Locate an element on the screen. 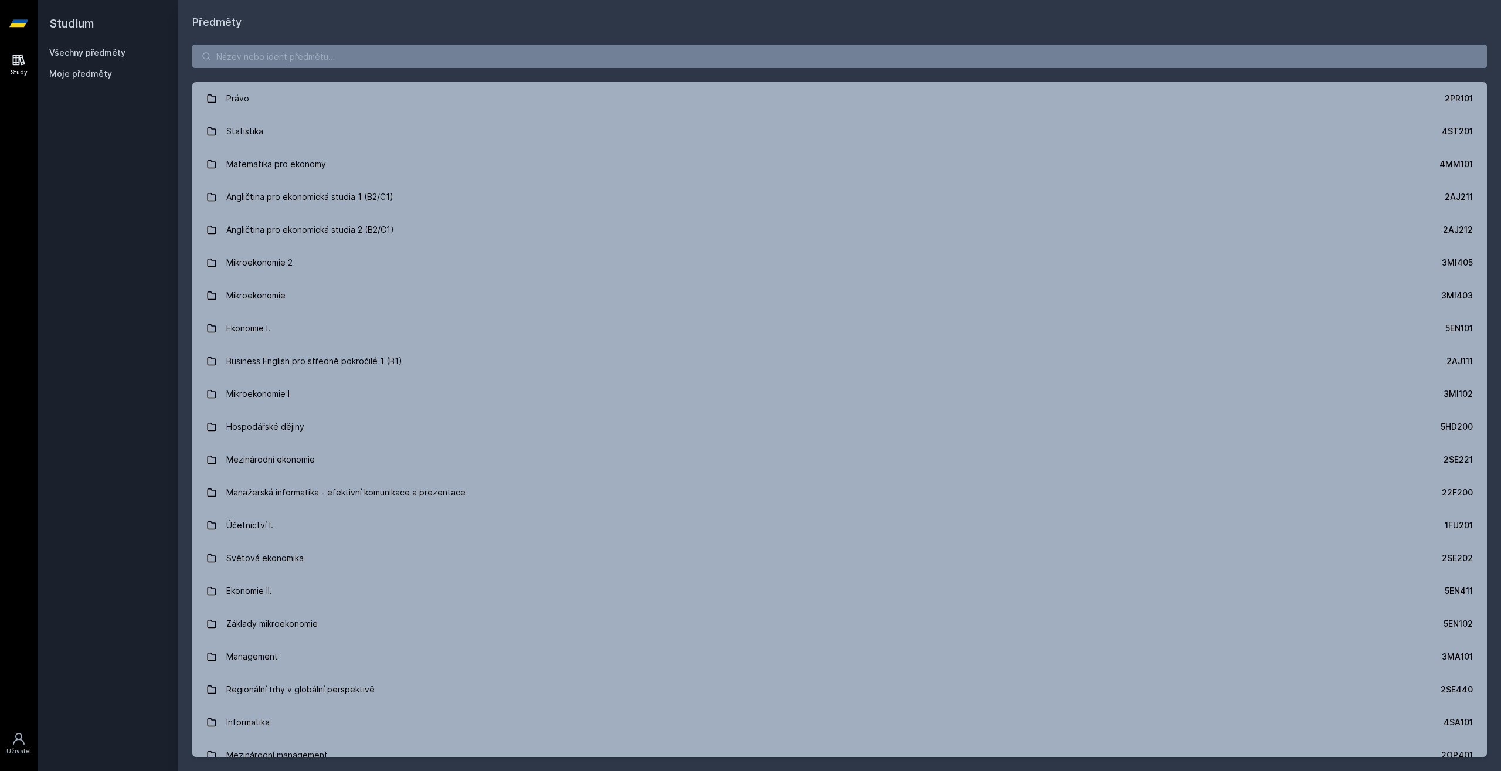 The image size is (1501, 771). div: 2AJ212 is located at coordinates (1458, 230).